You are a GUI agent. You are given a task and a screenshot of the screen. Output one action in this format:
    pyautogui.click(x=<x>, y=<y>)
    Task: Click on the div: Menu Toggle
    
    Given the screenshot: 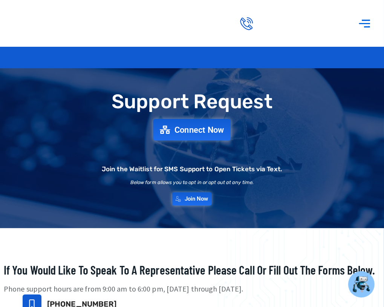 What is the action you would take?
    pyautogui.click(x=364, y=23)
    